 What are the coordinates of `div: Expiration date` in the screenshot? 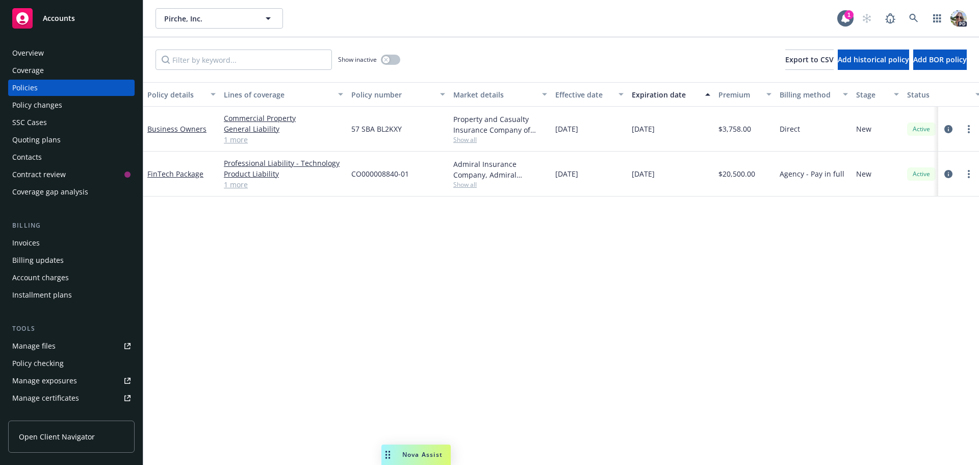 It's located at (666, 94).